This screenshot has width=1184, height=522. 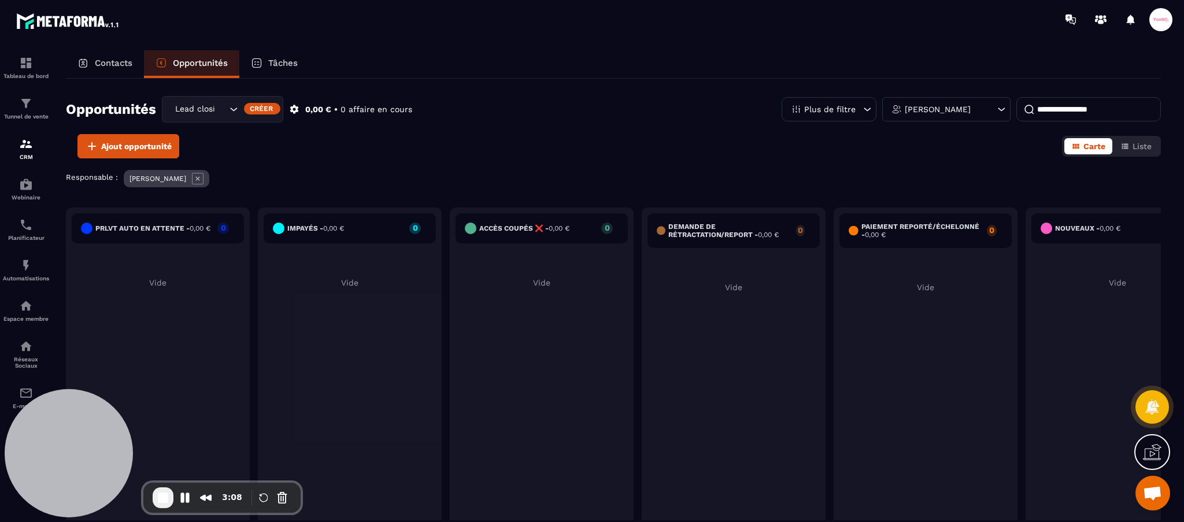 I want to click on a: Contacts, so click(x=105, y=64).